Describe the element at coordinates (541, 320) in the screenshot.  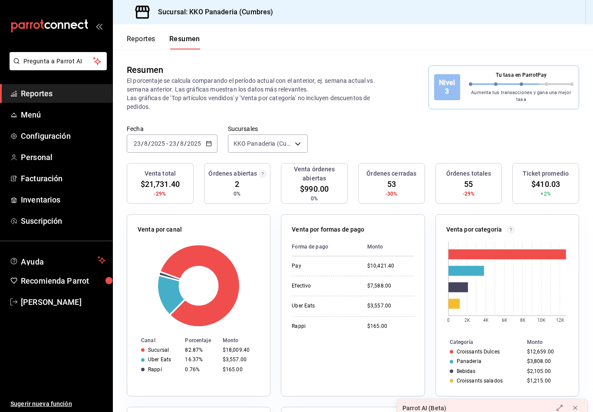
I see `text: 10K` at that location.